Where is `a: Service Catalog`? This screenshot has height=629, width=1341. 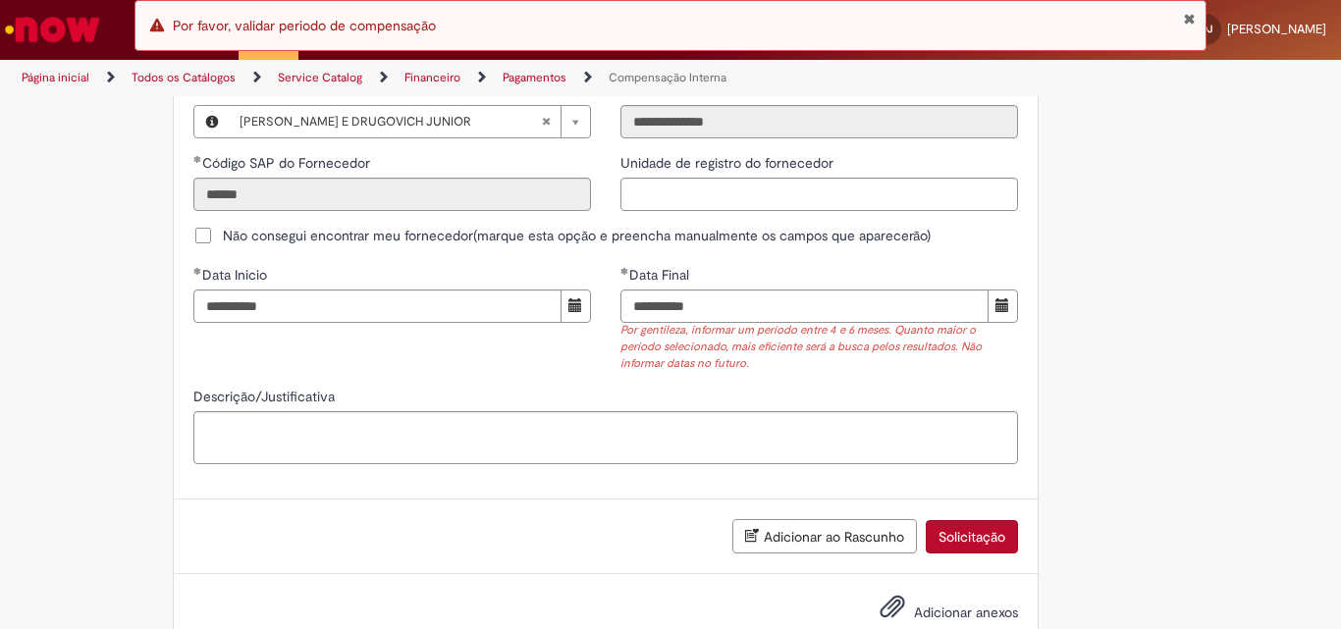 a: Service Catalog is located at coordinates (320, 78).